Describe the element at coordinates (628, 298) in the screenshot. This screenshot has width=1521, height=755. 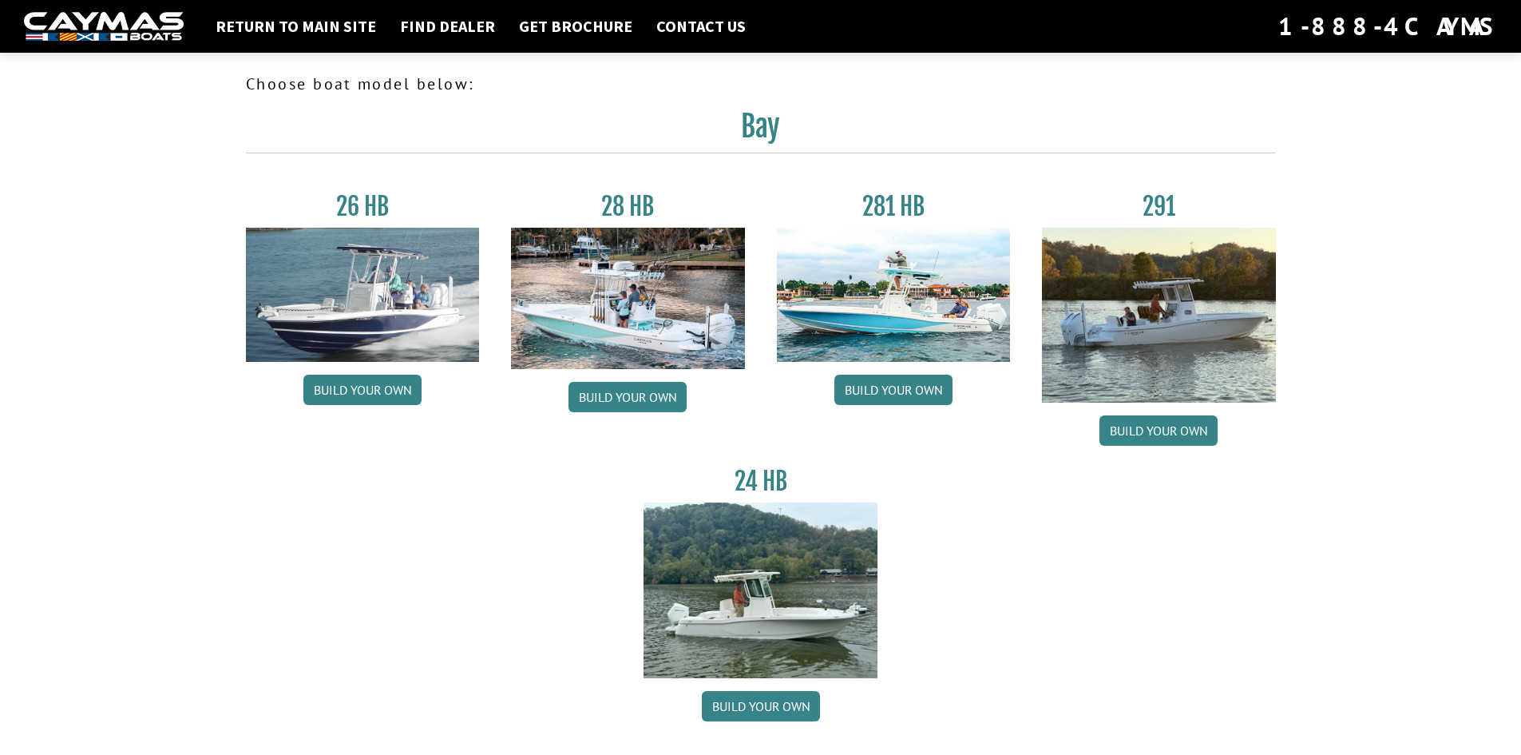
I see `img: 28_hb_thumbnail_for_caymas_connect.jpg` at that location.